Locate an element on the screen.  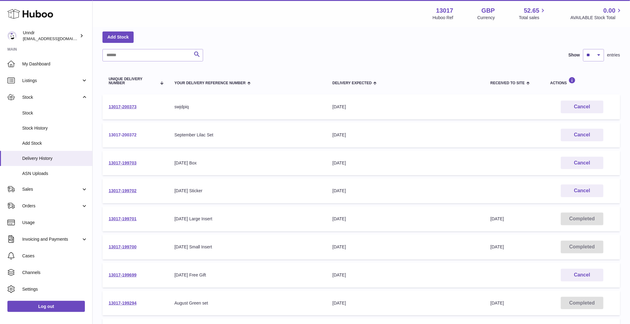
a: 13017-199701 is located at coordinates (123, 219).